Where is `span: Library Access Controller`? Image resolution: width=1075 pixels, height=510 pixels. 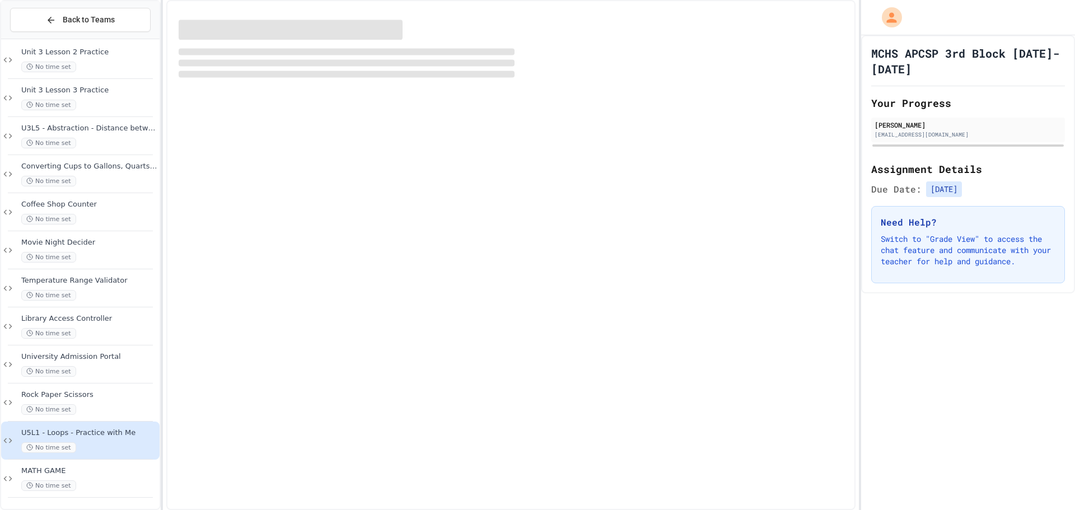
span: Library Access Controller is located at coordinates (89, 319).